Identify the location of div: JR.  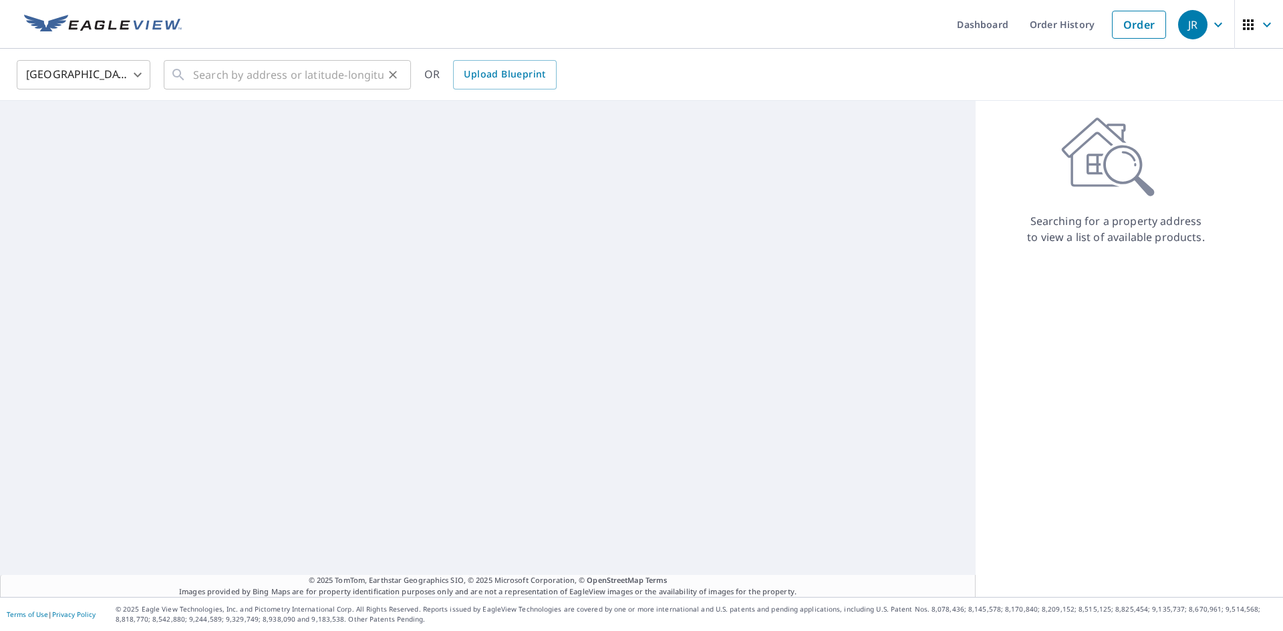
(1193, 25).